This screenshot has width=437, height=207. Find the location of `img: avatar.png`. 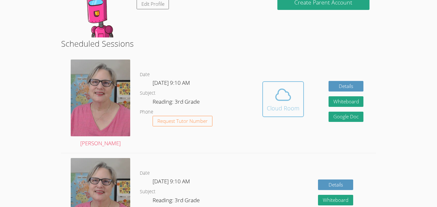

img: avatar.png is located at coordinates (101, 98).